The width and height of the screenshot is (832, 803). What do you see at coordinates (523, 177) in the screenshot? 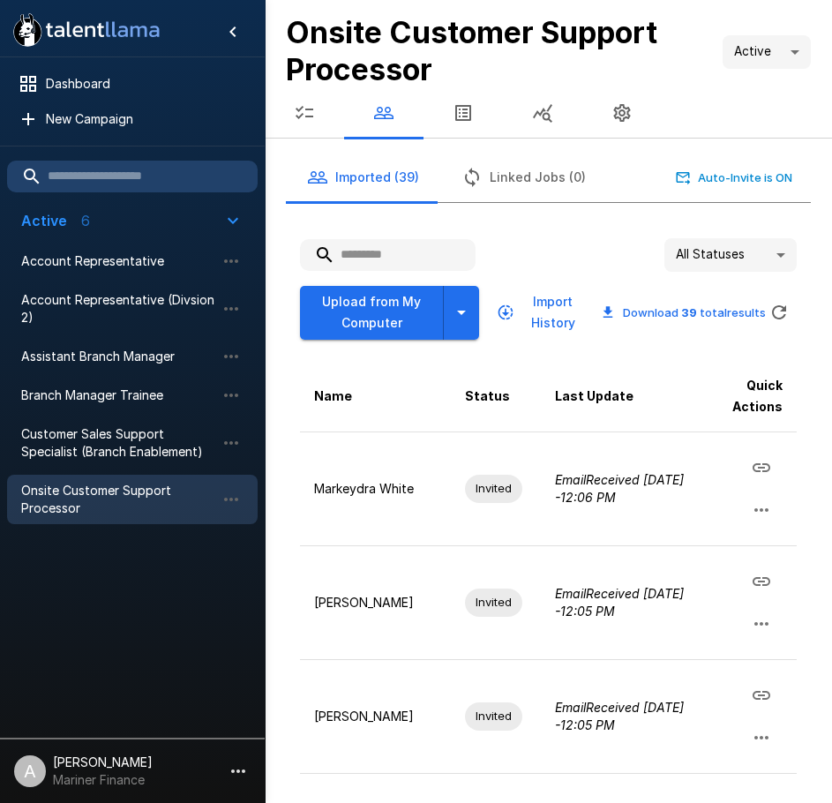
I see `button: Linked Jobs (0)` at bounding box center [523, 177].